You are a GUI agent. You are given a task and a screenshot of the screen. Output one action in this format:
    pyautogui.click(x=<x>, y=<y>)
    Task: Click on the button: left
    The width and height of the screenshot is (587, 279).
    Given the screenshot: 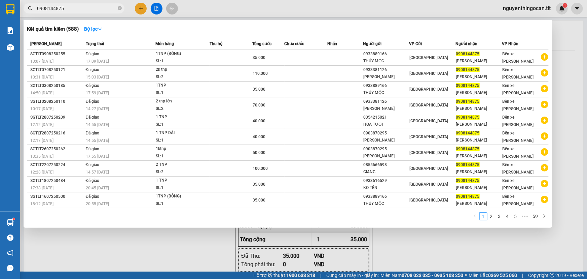 What is the action you would take?
    pyautogui.click(x=475, y=216)
    